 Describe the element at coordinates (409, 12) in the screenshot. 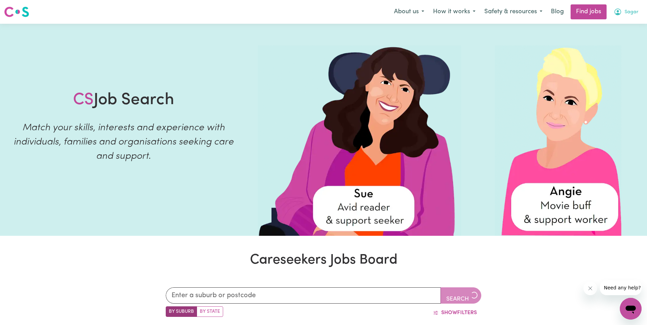

I see `button: About us` at that location.